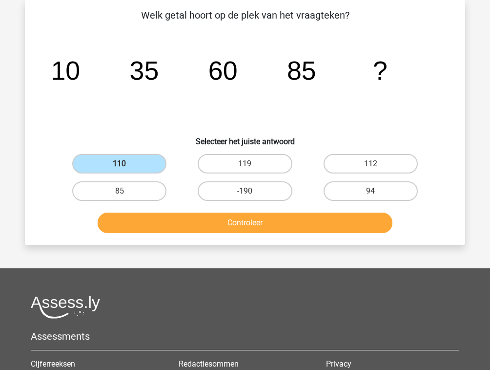  Describe the element at coordinates (245, 15) in the screenshot. I see `p: Welk getal hoort op de plek van het vraagteken?` at that location.